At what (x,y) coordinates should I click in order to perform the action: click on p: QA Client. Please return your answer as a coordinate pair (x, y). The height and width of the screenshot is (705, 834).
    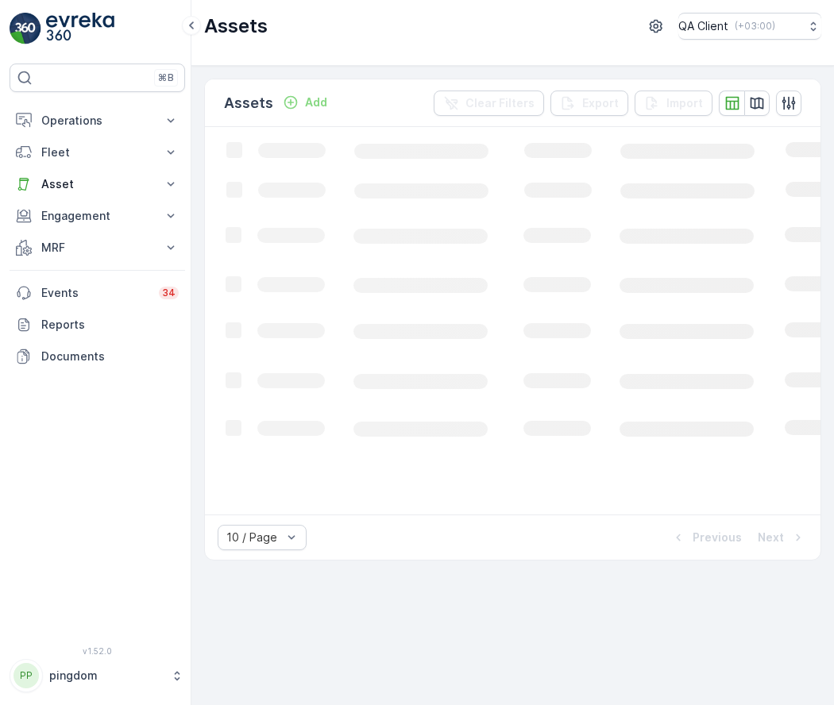
    Looking at the image, I should click on (703, 26).